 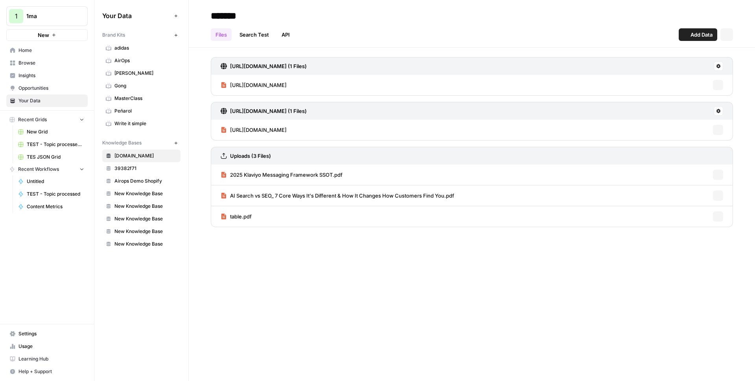 What do you see at coordinates (55, 132) in the screenshot?
I see `span: New Grid` at bounding box center [55, 132].